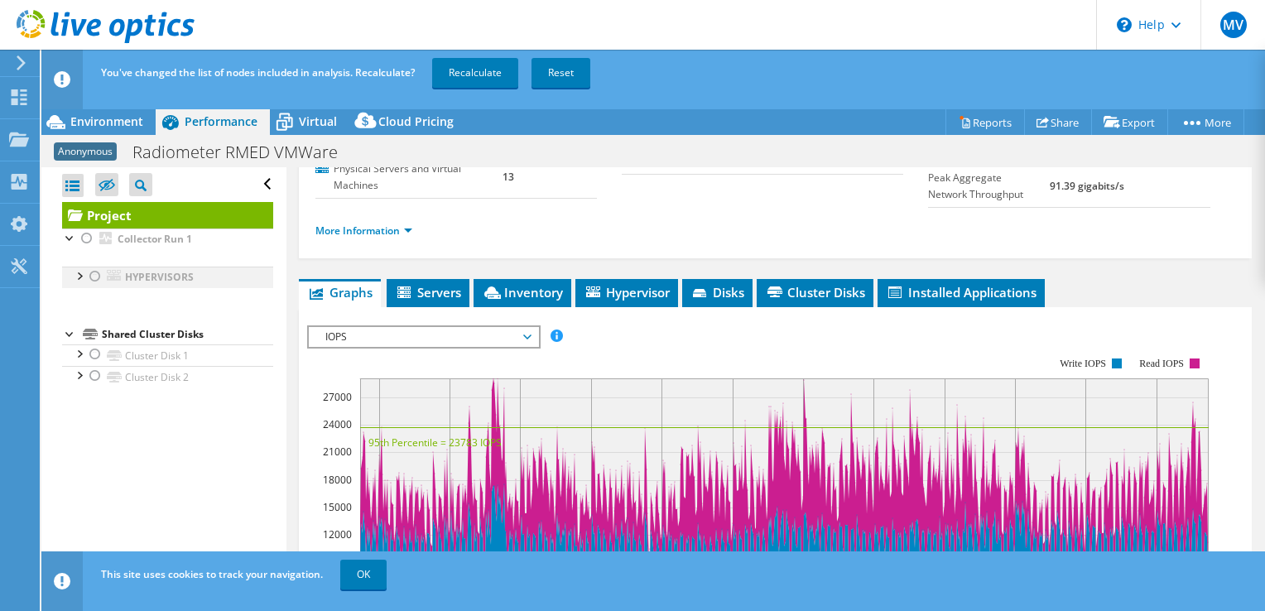  Describe the element at coordinates (167, 377) in the screenshot. I see `a: Cluster Disk 2` at that location.